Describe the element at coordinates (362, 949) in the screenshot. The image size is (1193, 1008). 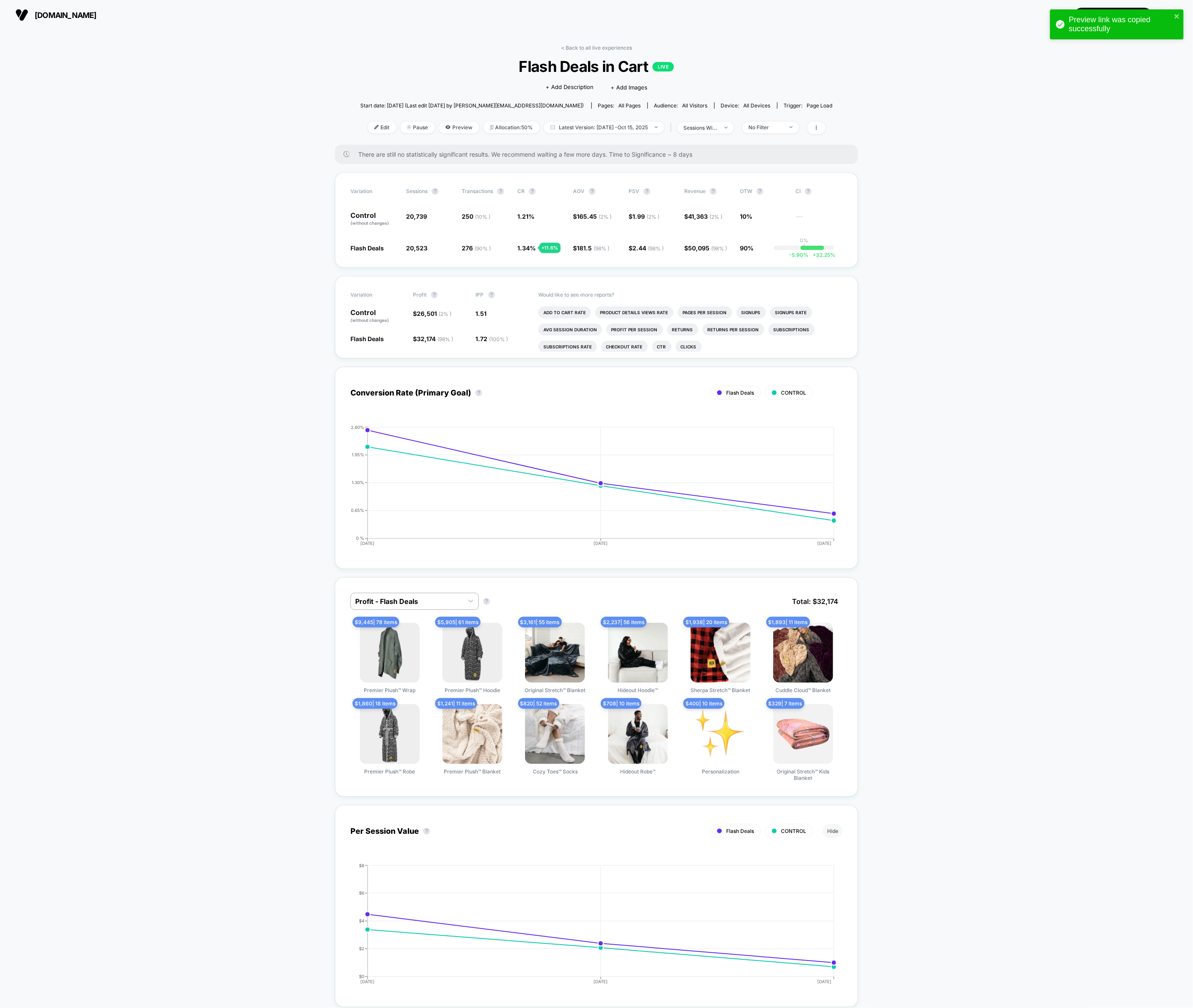
I see `tspan: $2` at that location.